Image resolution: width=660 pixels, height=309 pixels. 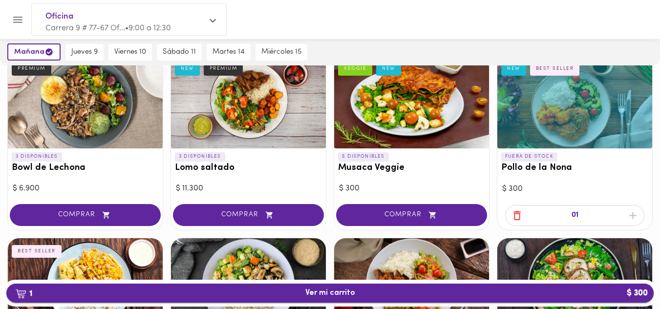 What do you see at coordinates (130, 52) in the screenshot?
I see `button: viernes 10` at bounding box center [130, 52].